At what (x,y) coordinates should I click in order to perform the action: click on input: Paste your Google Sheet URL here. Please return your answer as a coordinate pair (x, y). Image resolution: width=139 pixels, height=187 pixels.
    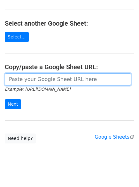
    Looking at the image, I should click on (68, 79).